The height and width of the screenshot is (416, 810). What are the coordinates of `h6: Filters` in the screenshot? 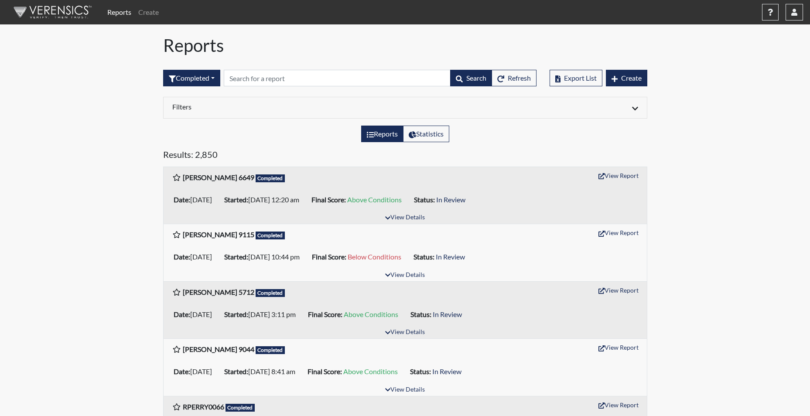 It's located at (285, 106).